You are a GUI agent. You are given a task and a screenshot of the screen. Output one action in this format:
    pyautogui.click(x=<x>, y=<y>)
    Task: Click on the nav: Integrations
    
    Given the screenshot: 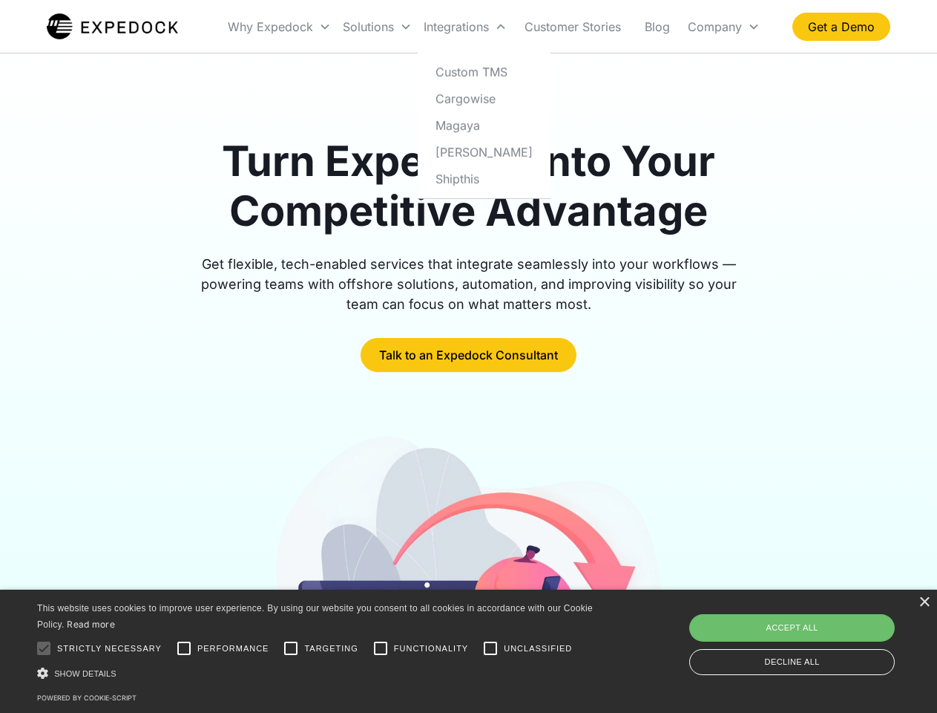 What is the action you would take?
    pyautogui.click(x=484, y=125)
    